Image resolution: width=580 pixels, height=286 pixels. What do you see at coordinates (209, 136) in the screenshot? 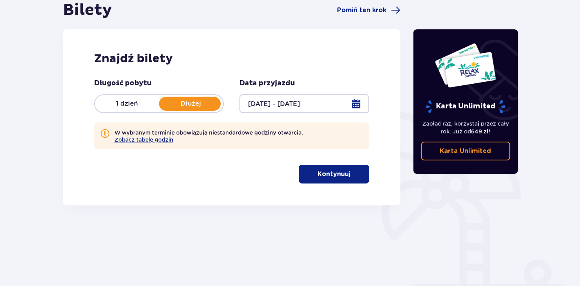
I see `p: W wybranym terminie obowiązują niestandardowe godziny otwarcia.` at bounding box center [209, 136].